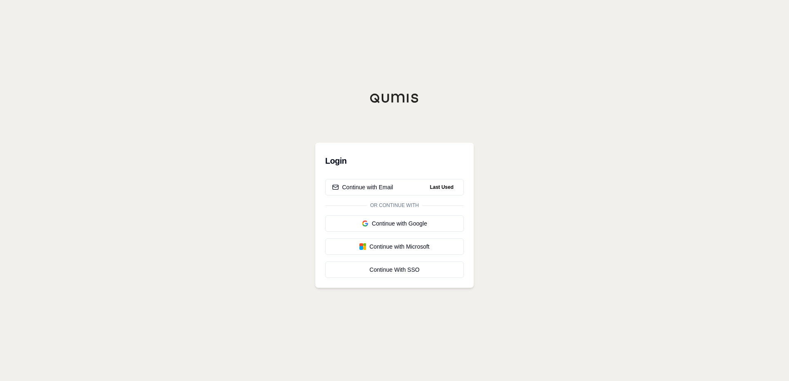  I want to click on button: Continue with Google, so click(394, 224).